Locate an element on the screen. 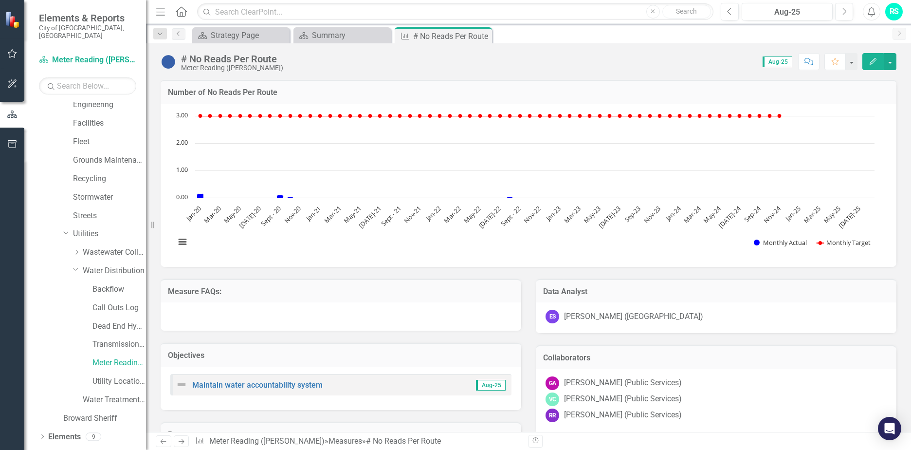  a: Fleet is located at coordinates (109, 142).